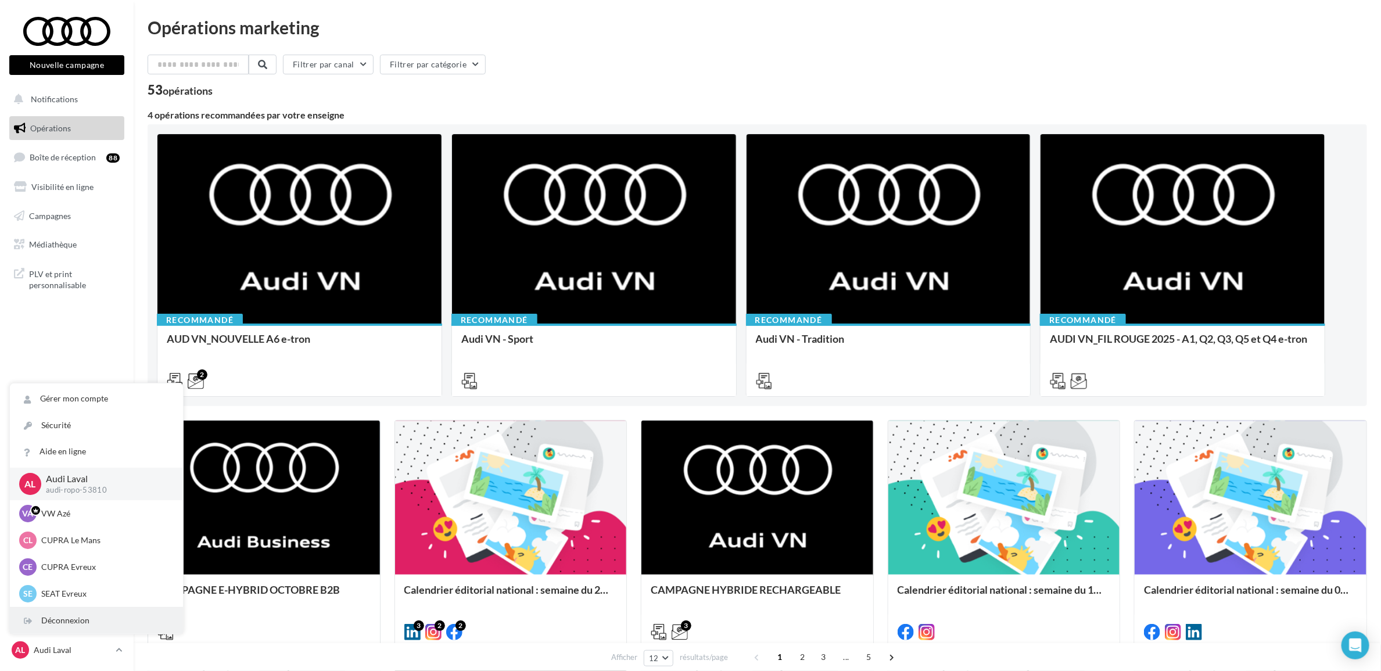  I want to click on button: Filtrer par catégorie, so click(433, 64).